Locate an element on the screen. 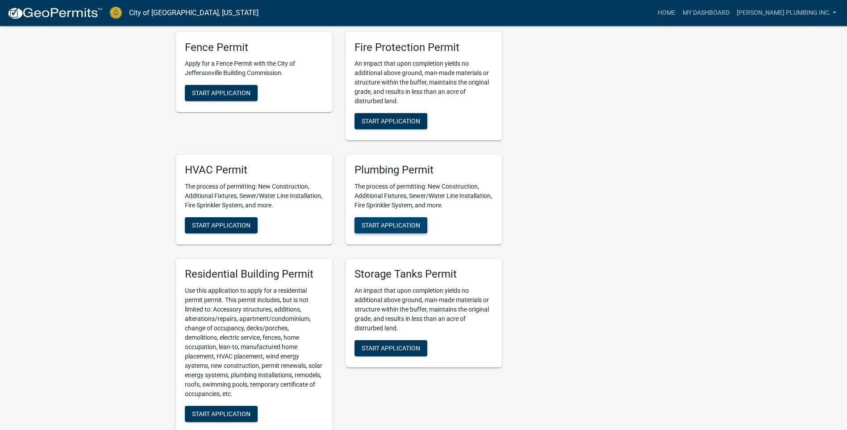 This screenshot has height=430, width=847. p: Apply for a Fence Permit with the City of Jeffersonville Building Commission. is located at coordinates (254, 68).